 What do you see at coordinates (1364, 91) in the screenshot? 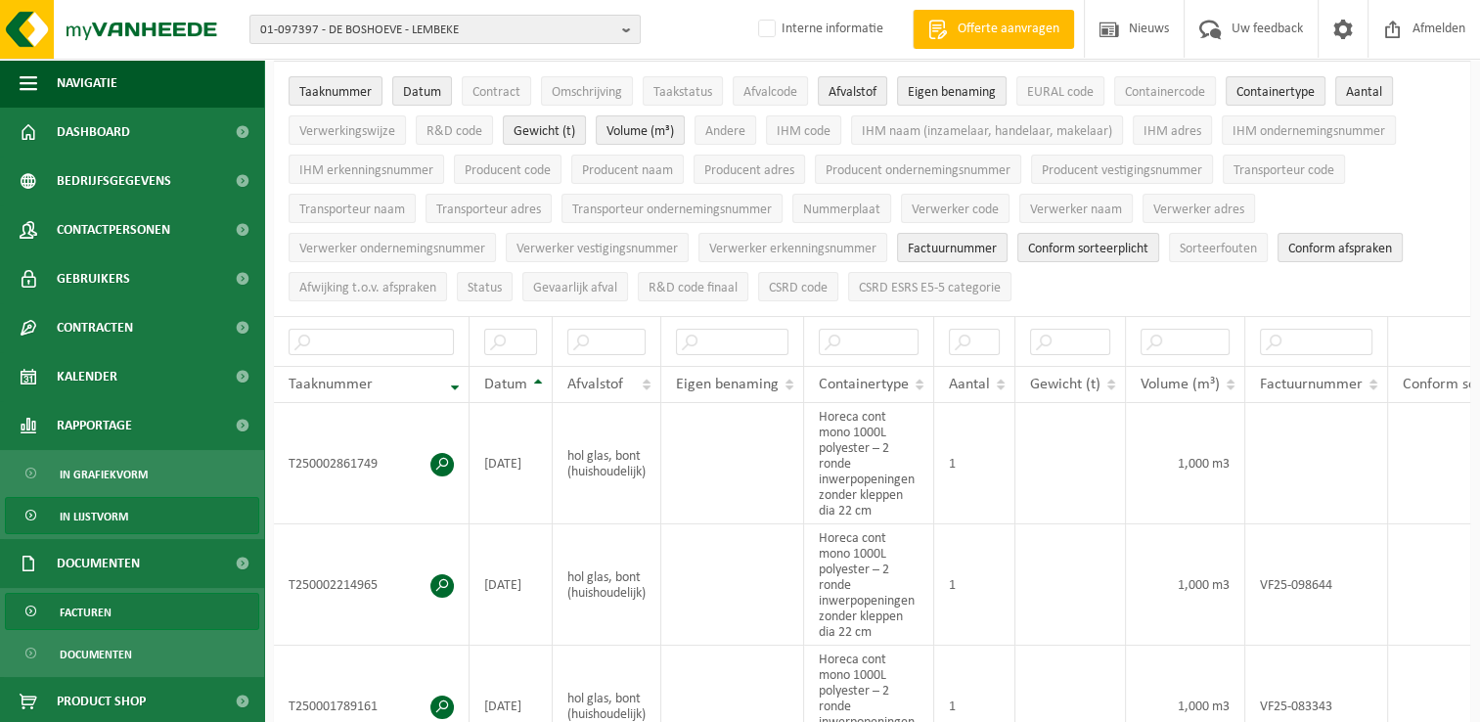
I see `button: AantalAantal: Activate to sort` at bounding box center [1364, 91].